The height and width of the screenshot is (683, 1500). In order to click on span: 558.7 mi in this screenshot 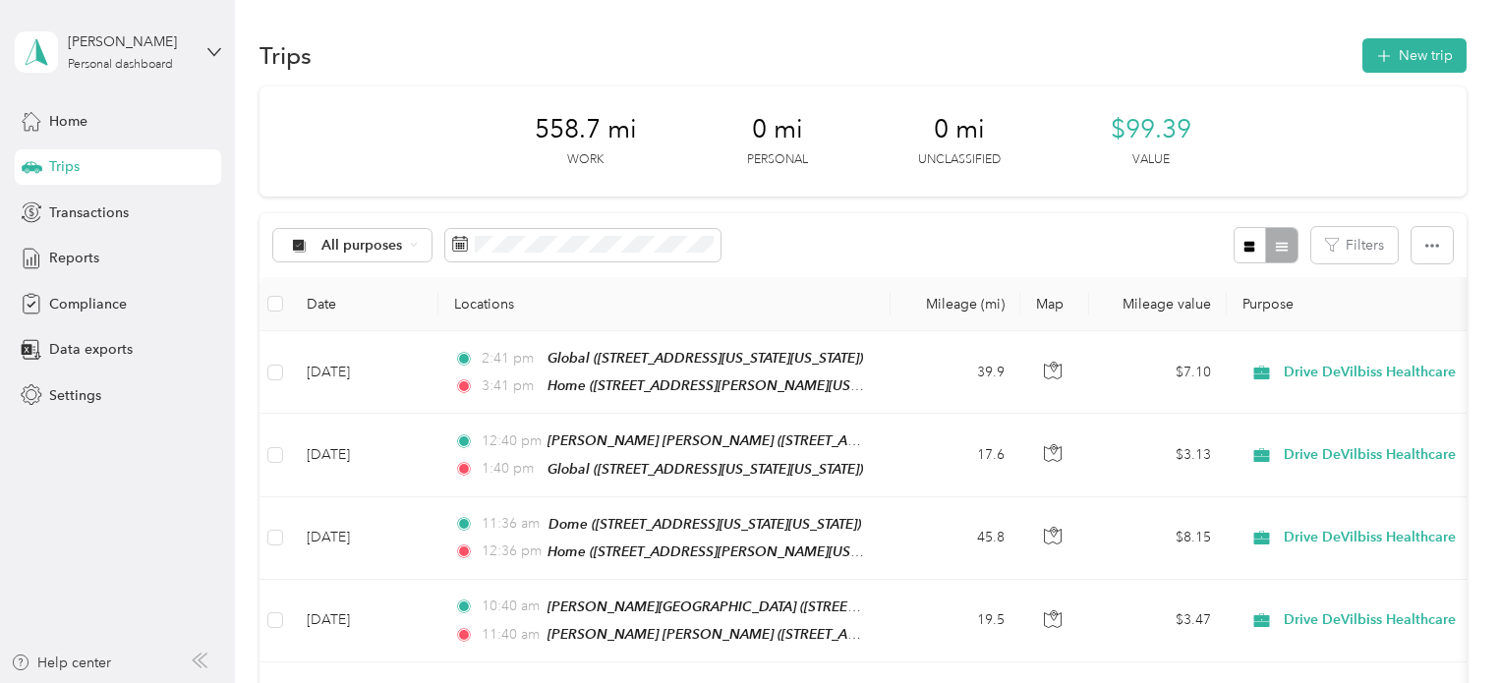, I will do `click(586, 130)`.